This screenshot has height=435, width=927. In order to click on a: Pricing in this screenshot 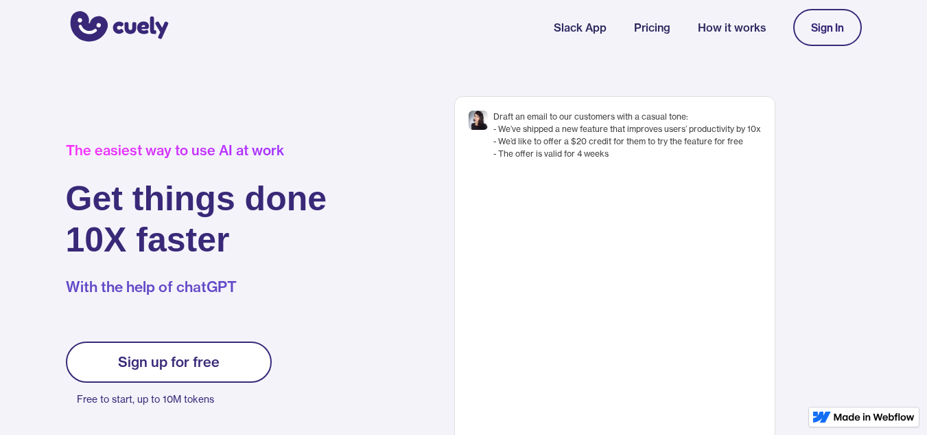, I will do `click(652, 27)`.